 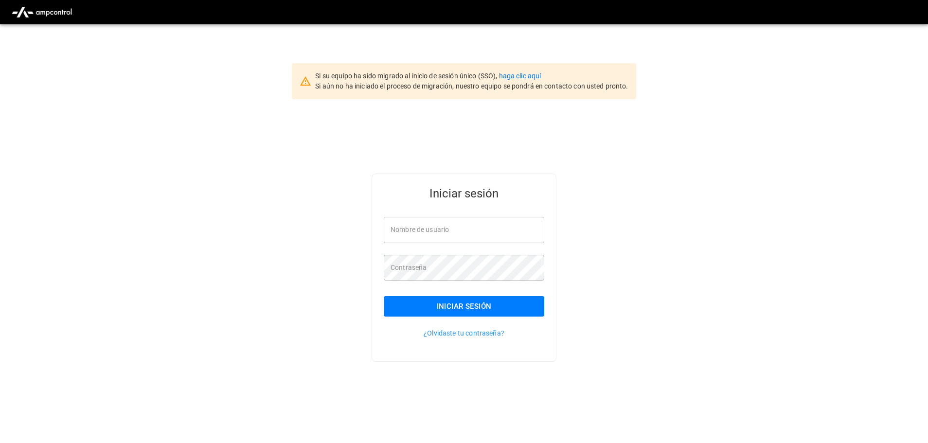 What do you see at coordinates (520, 76) in the screenshot?
I see `a: haga clic aquí` at bounding box center [520, 76].